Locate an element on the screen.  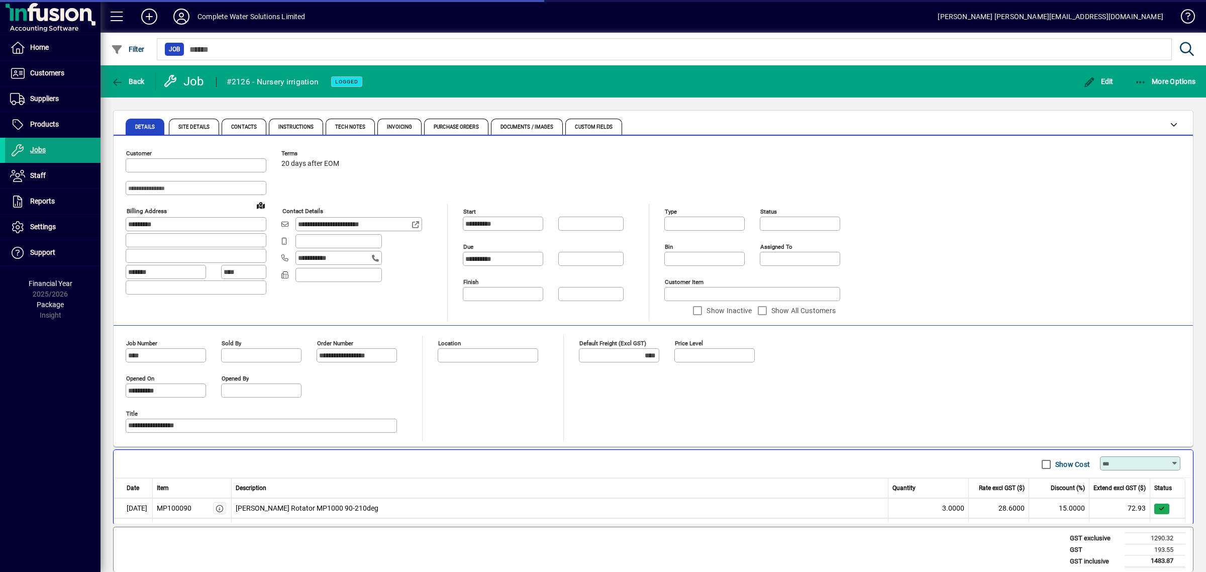
td: 170.17 is located at coordinates (1119, 528).